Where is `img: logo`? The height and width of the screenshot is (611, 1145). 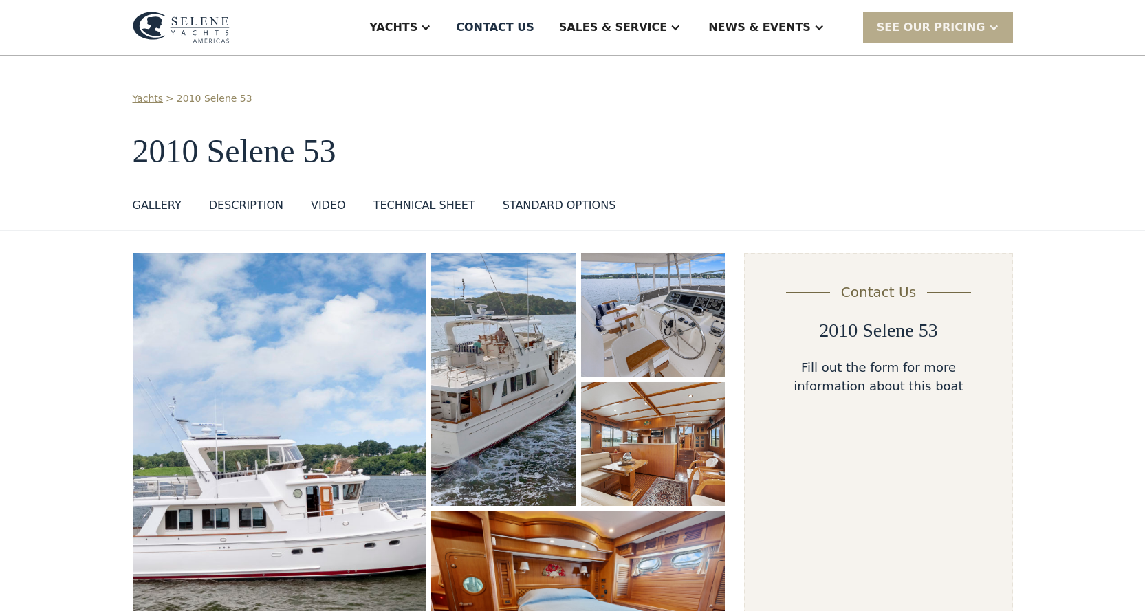 img: logo is located at coordinates (181, 28).